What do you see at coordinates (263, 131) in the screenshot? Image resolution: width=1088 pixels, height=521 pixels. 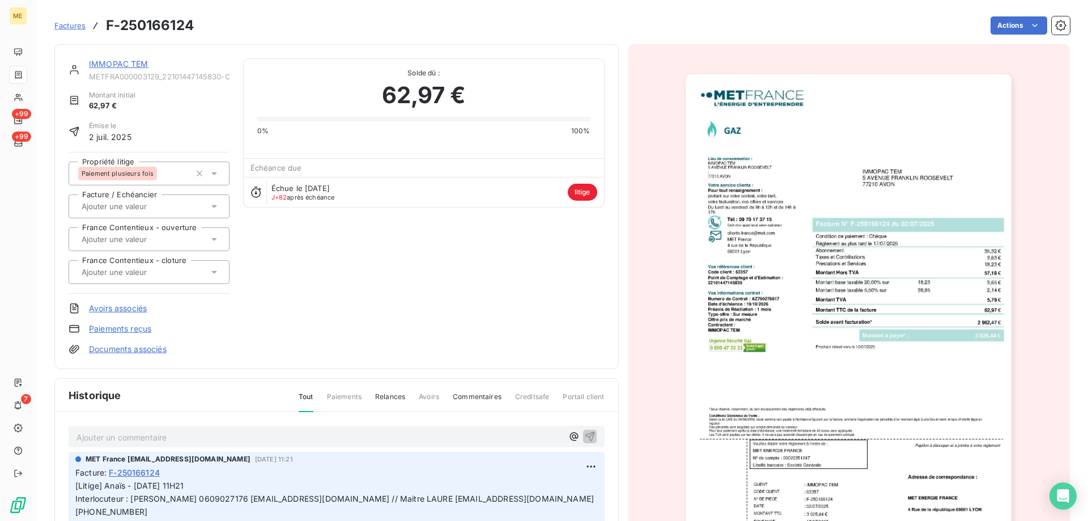 I see `span: 0%` at bounding box center [263, 131].